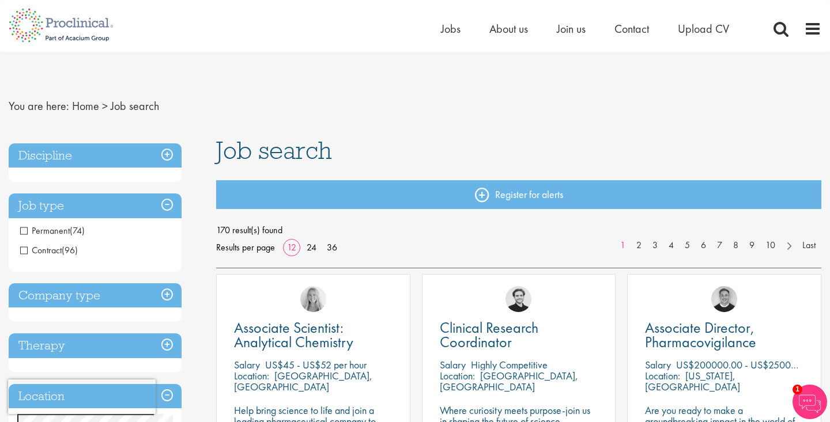 The width and height of the screenshot is (830, 422). Describe the element at coordinates (95, 156) in the screenshot. I see `h3: Discipline` at that location.